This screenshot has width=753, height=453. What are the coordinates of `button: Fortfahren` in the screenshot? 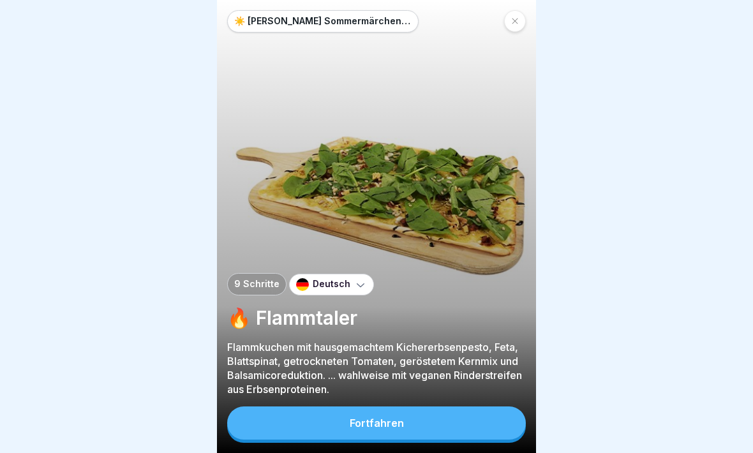 It's located at (376, 423).